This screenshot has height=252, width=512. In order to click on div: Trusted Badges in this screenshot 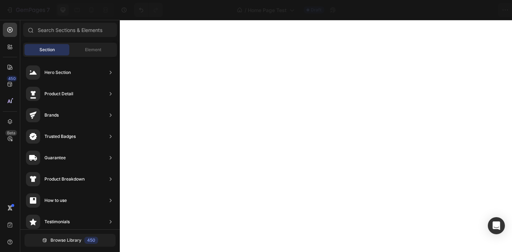, I will do `click(60, 137)`.